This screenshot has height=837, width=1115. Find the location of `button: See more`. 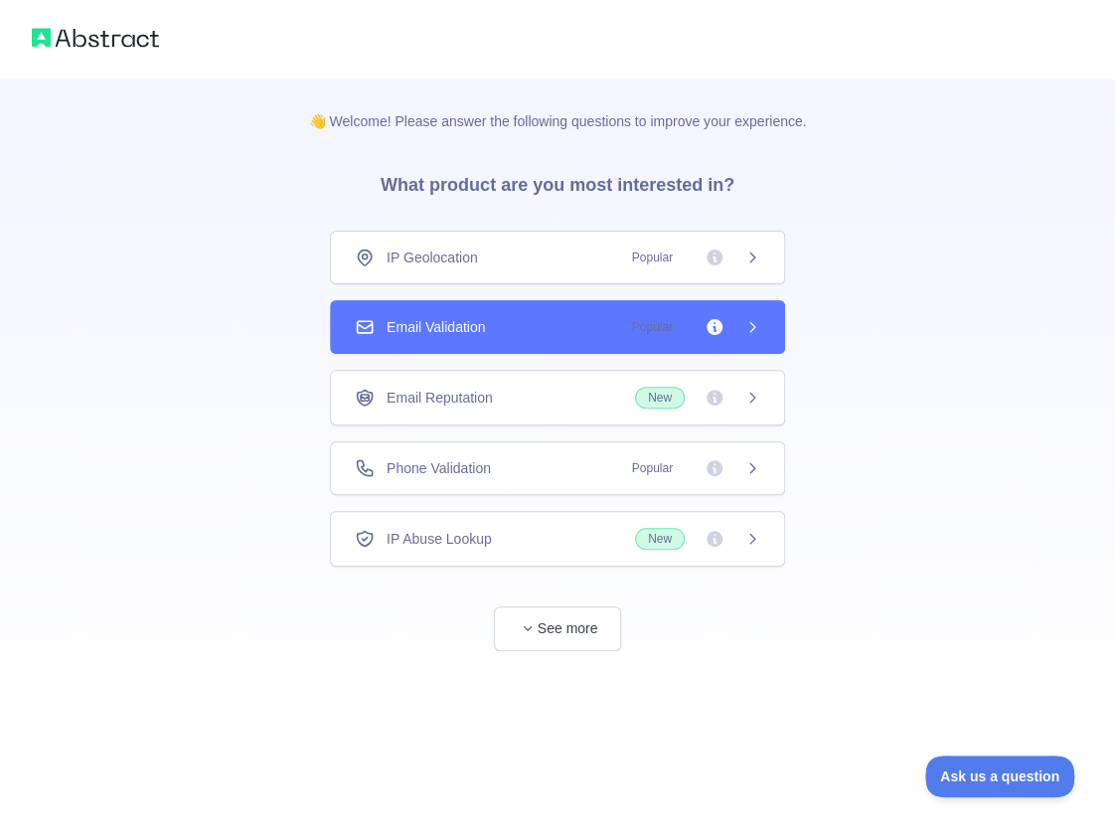

button: See more is located at coordinates (557, 628).